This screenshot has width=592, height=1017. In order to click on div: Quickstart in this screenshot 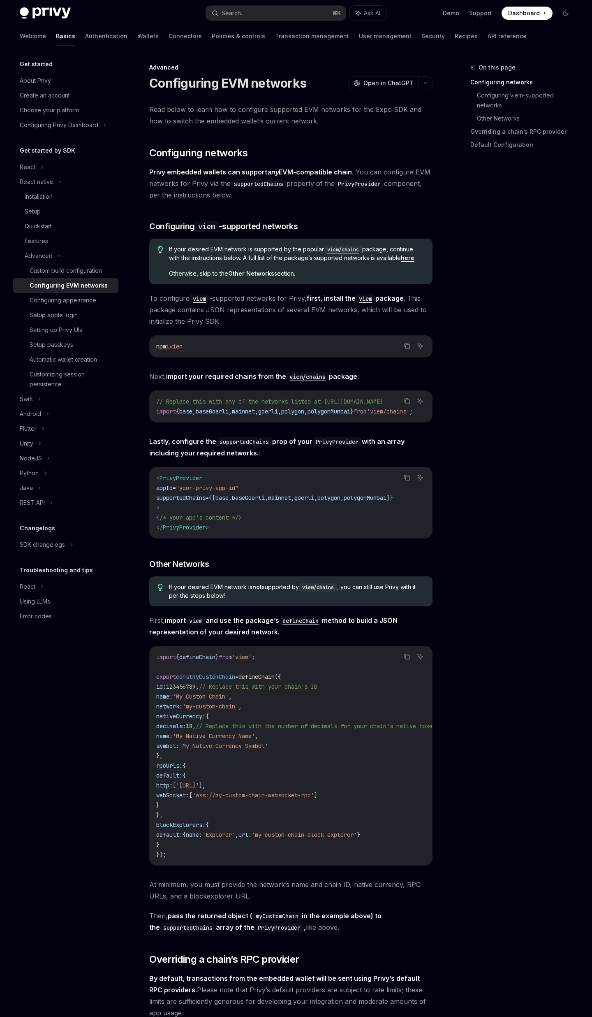, I will do `click(38, 226)`.